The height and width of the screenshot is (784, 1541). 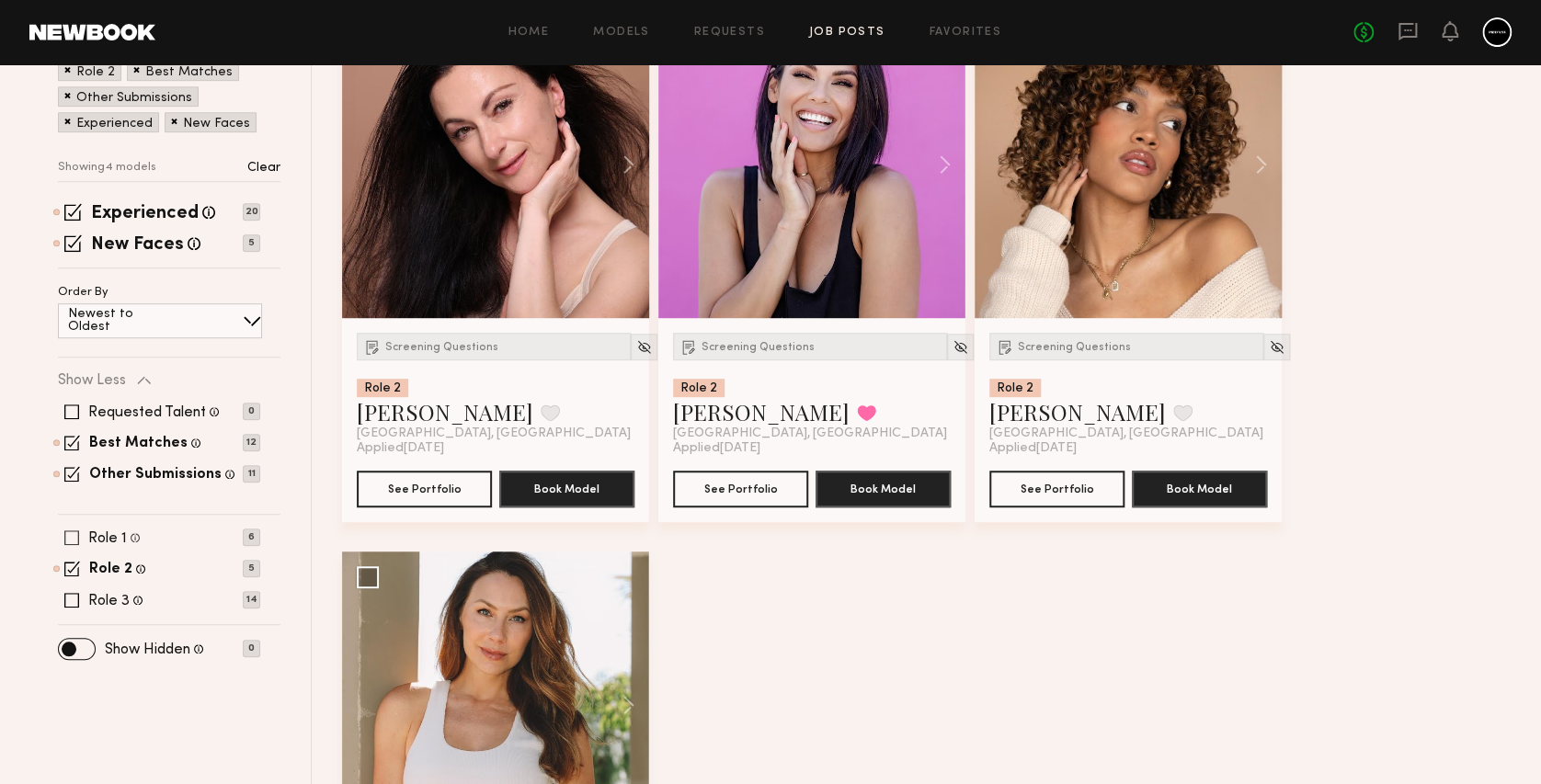 I want to click on label: Role 1, so click(x=108, y=538).